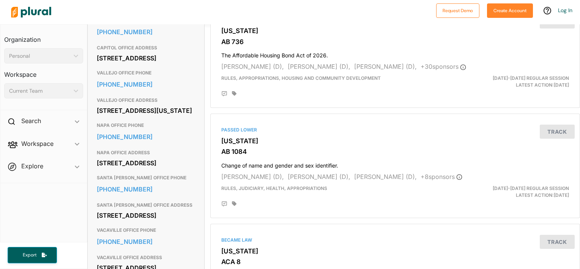 The image size is (580, 269). Describe the element at coordinates (441, 176) in the screenshot. I see `span: + 8 sponsor s` at that location.